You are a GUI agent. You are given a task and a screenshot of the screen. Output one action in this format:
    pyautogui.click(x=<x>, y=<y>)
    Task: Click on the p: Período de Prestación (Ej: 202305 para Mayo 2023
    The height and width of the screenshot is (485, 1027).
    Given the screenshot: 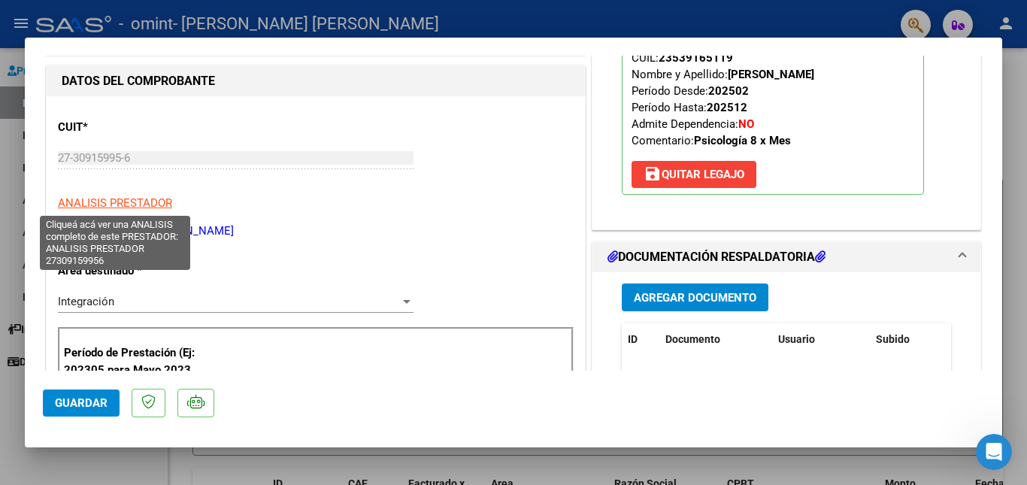 What is the action you would take?
    pyautogui.click(x=139, y=361)
    